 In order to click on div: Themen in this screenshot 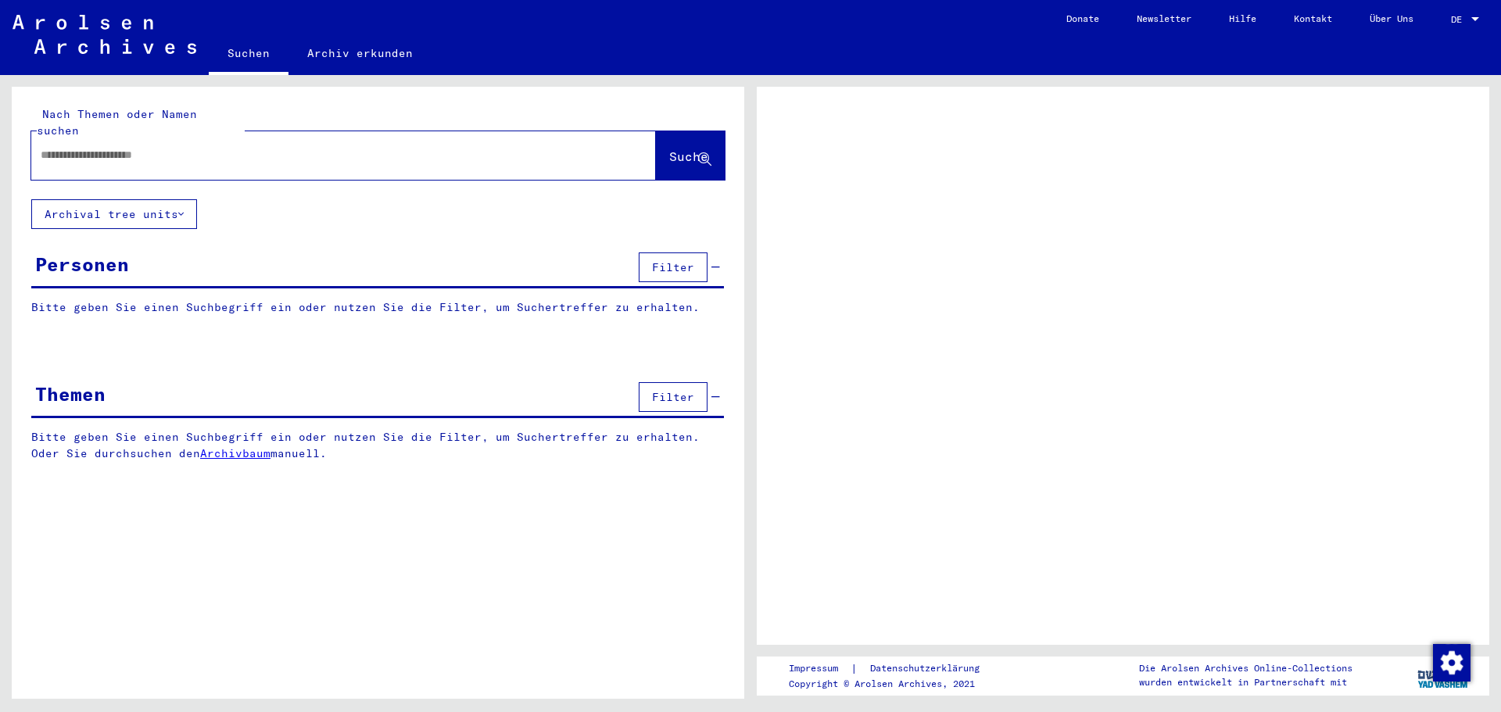, I will do `click(70, 394)`.